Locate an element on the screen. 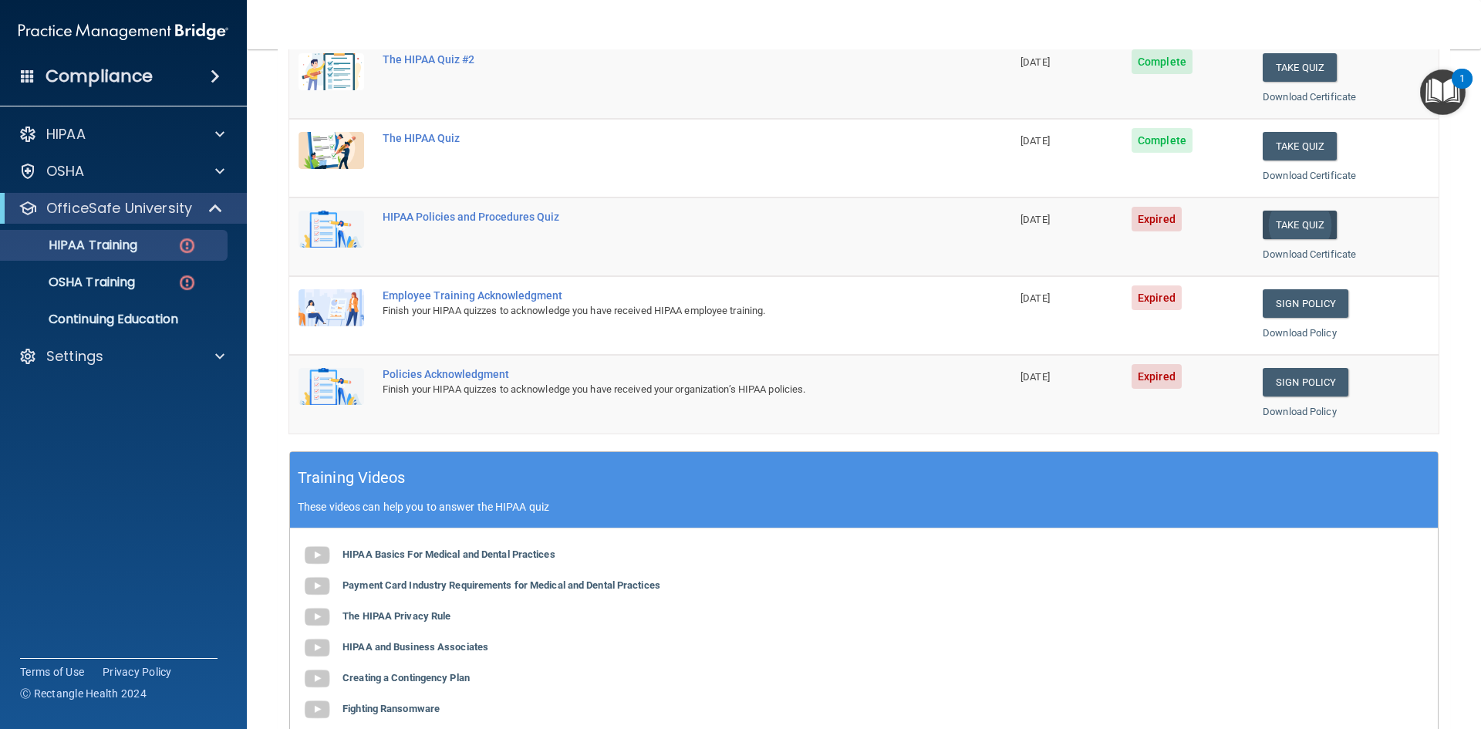  p: OfficeSafe University is located at coordinates (119, 208).